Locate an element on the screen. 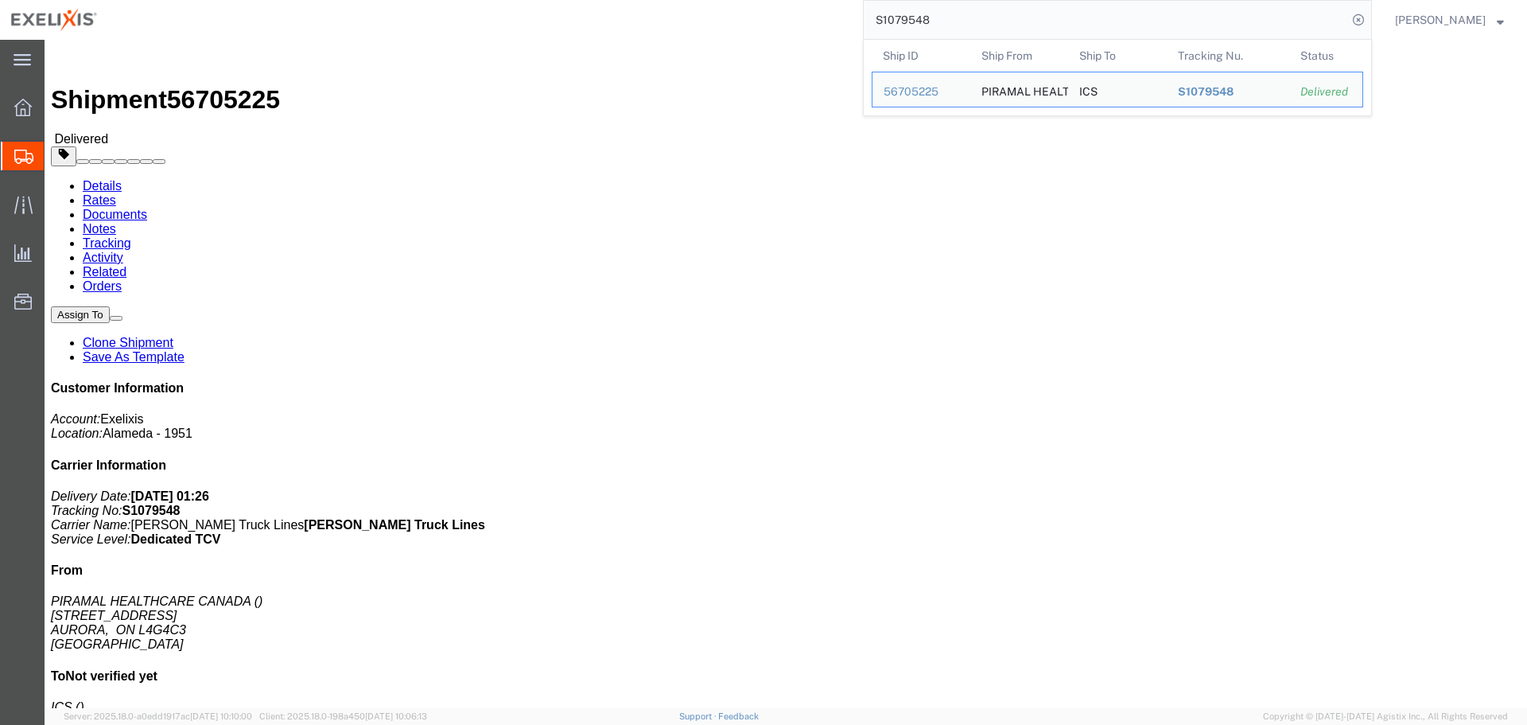  div: ICS is located at coordinates (1088, 89).